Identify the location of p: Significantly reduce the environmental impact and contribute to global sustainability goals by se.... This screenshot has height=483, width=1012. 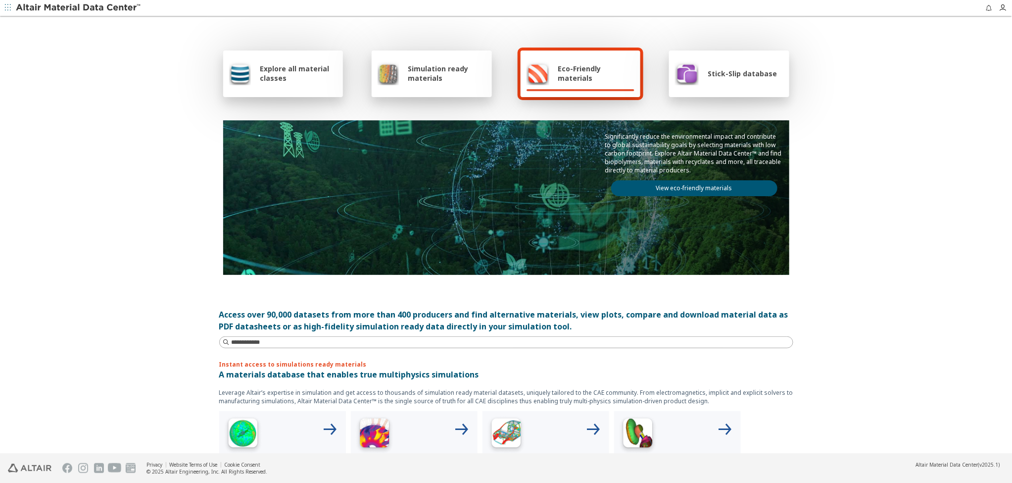
(695, 153).